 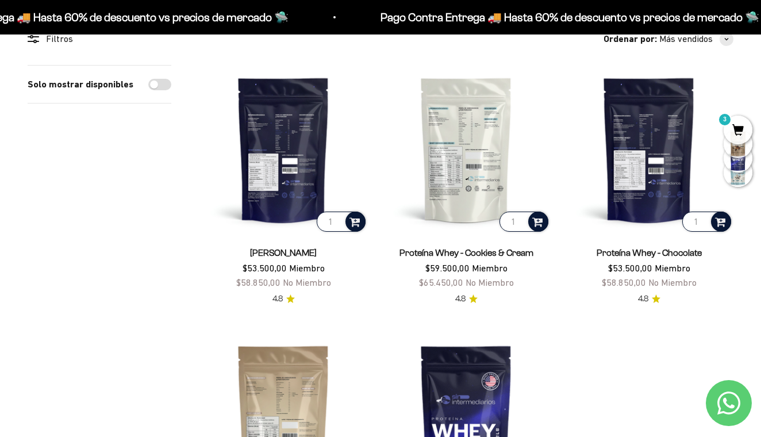 I want to click on span: $65.450,00, so click(x=441, y=282).